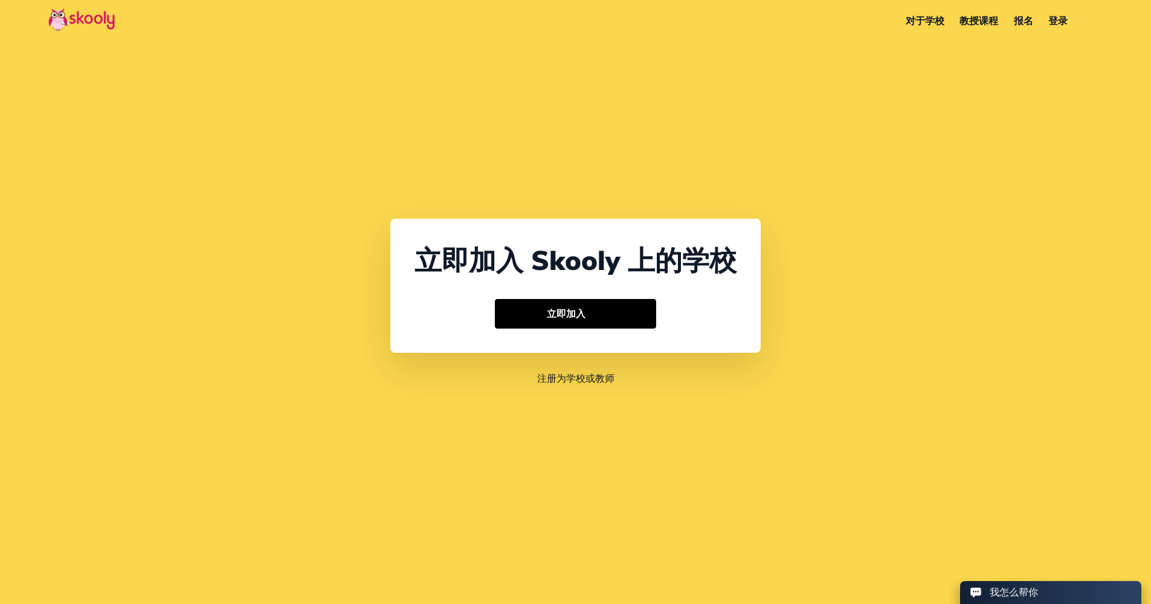 The width and height of the screenshot is (1151, 604). What do you see at coordinates (575, 314) in the screenshot?
I see `button: 立即加入` at bounding box center [575, 314].